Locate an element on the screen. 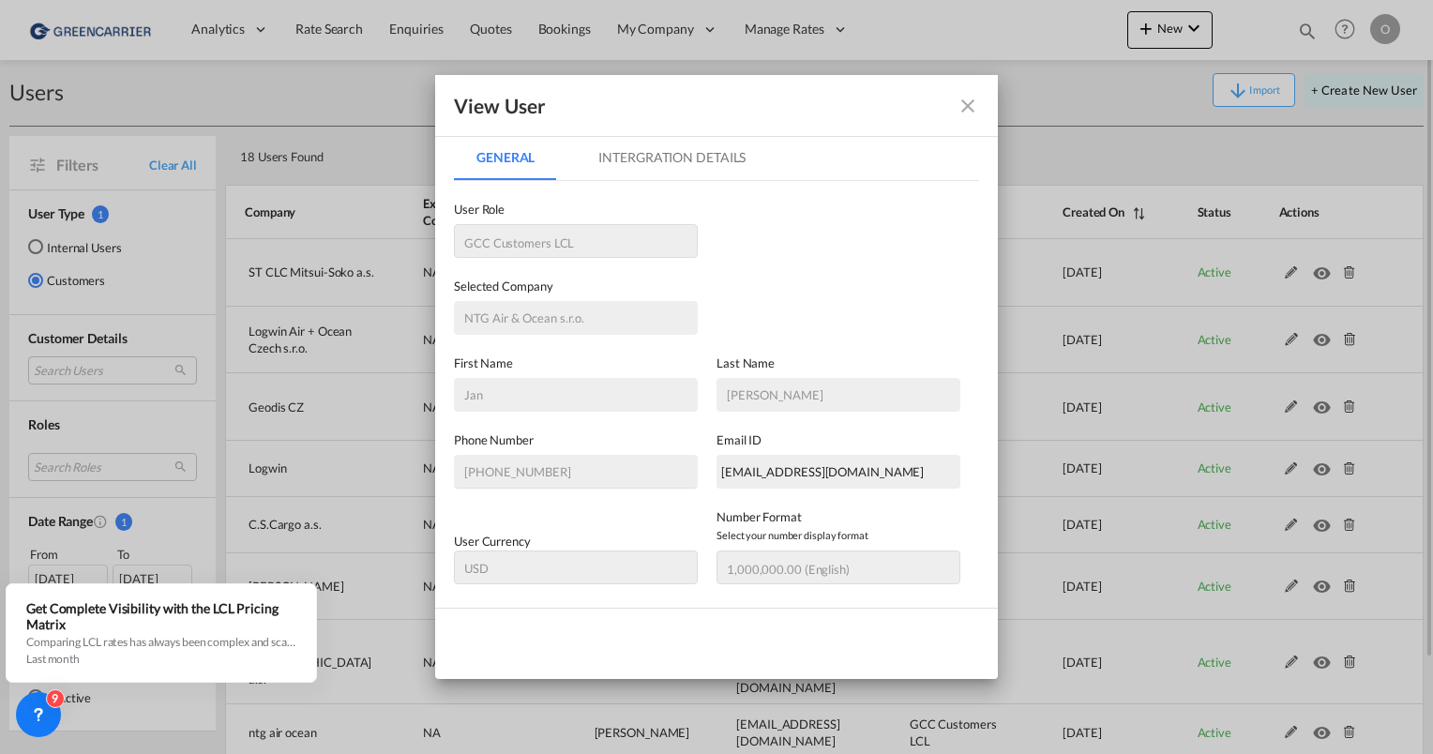  div: GCC Customers LCL is located at coordinates (519, 243).